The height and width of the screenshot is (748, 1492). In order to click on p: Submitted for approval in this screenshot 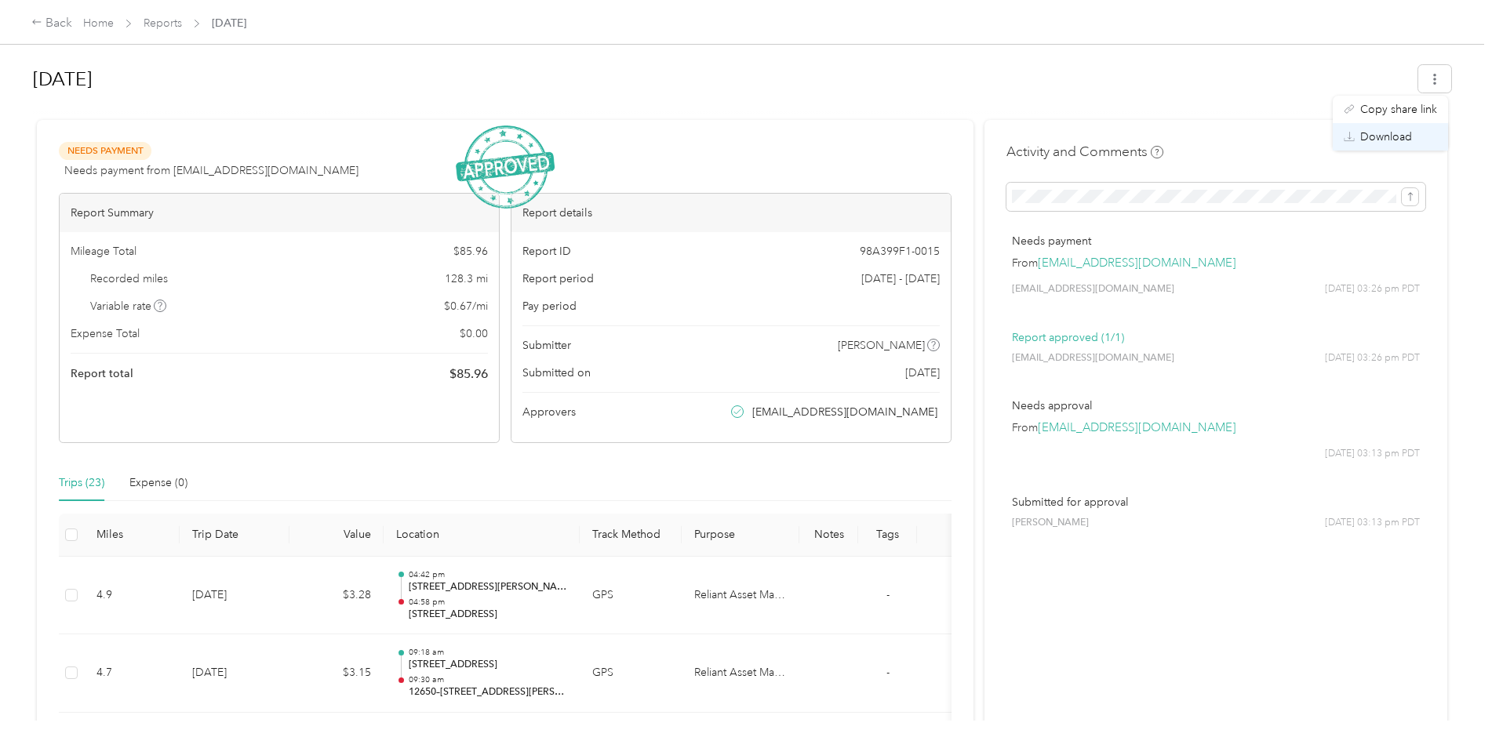, I will do `click(1215, 502)`.